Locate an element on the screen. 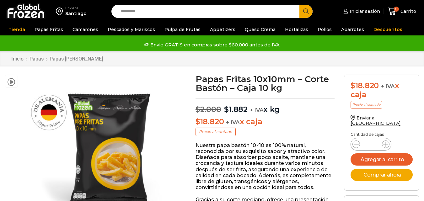 This screenshot has width=424, height=201. a: Iniciar sesión is located at coordinates (361, 11).